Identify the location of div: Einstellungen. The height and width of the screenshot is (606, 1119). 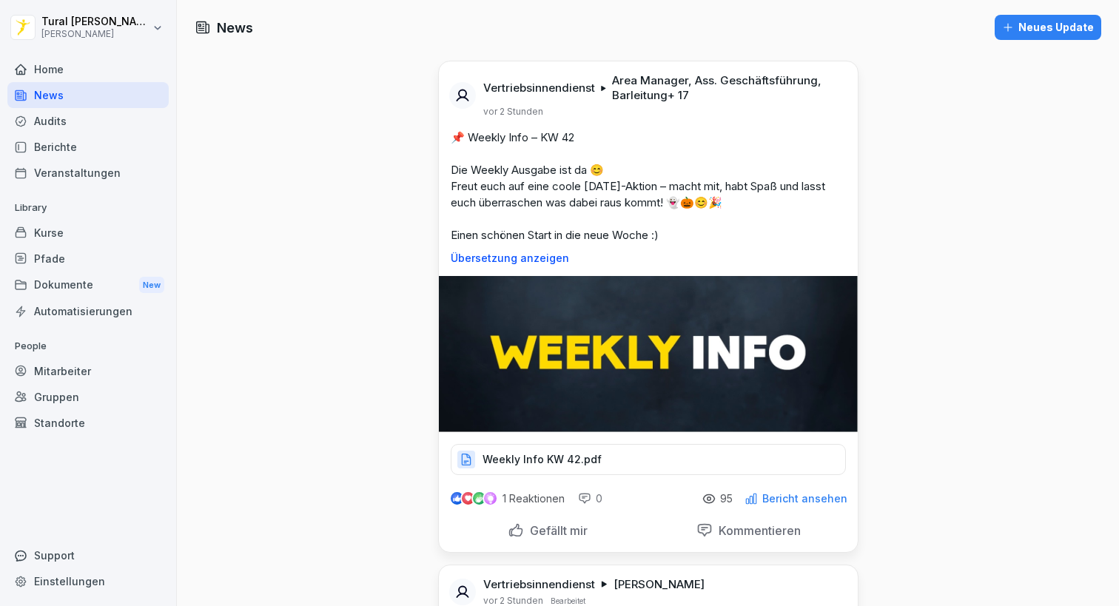
(88, 581).